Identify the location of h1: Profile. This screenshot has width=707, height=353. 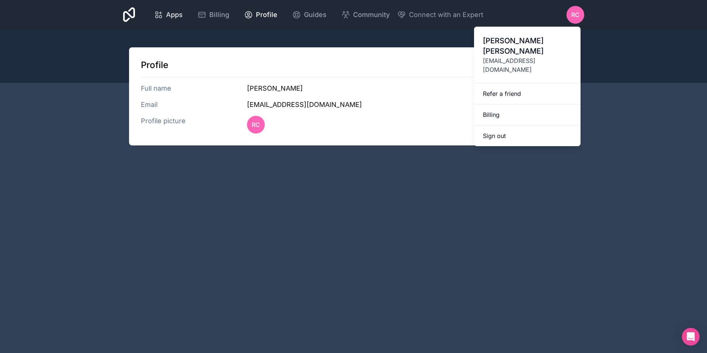
(353, 65).